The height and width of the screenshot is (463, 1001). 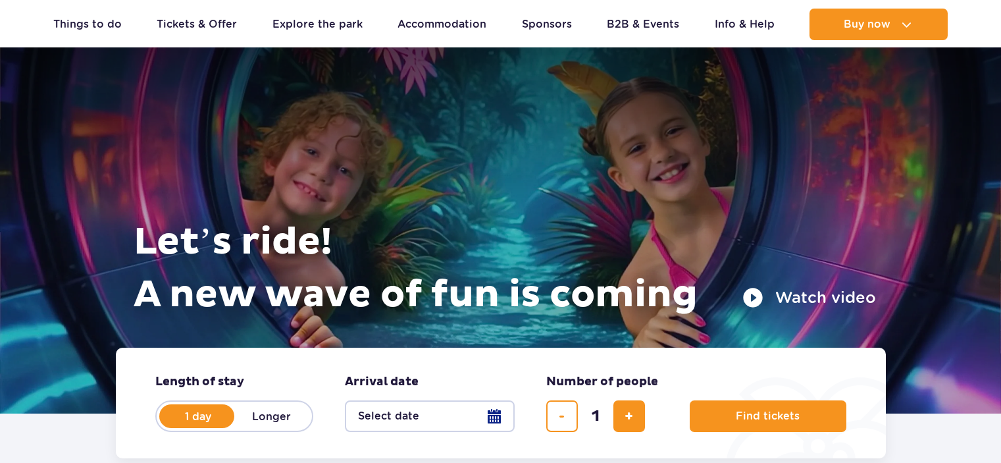 What do you see at coordinates (430, 416) in the screenshot?
I see `button: Select date` at bounding box center [430, 416].